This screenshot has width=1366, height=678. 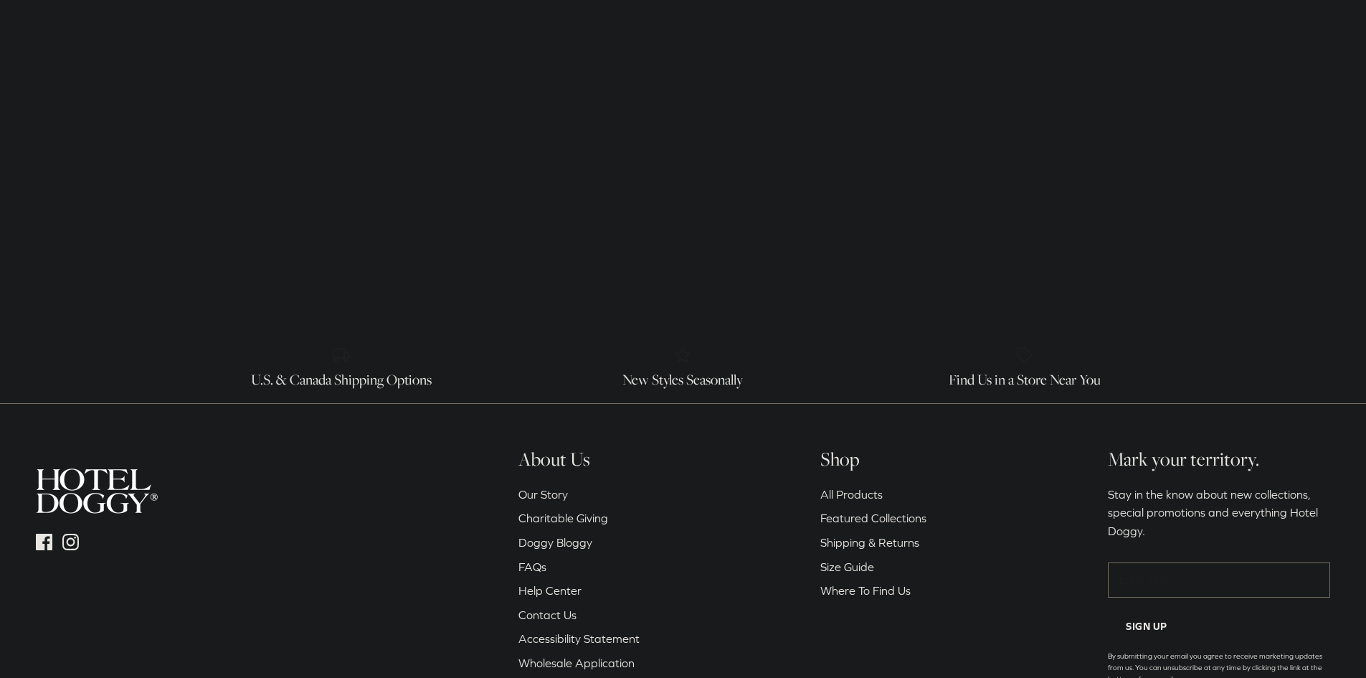 I want to click on h6: Mark your territory., so click(x=1219, y=459).